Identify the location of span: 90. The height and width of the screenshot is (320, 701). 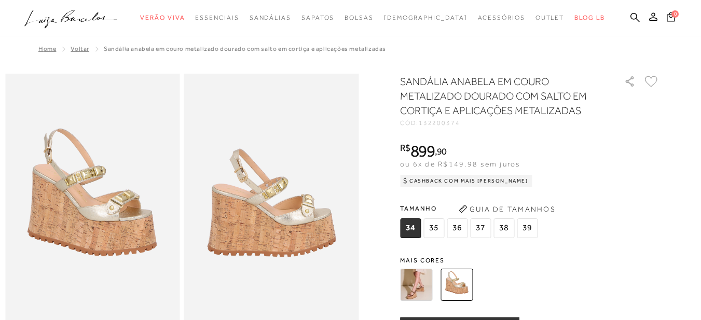
(441, 151).